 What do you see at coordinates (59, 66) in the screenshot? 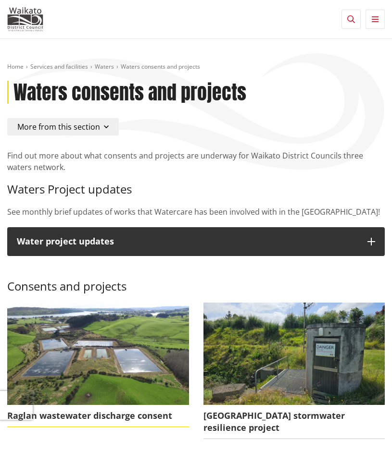
I see `a: Services and facilities` at bounding box center [59, 66].